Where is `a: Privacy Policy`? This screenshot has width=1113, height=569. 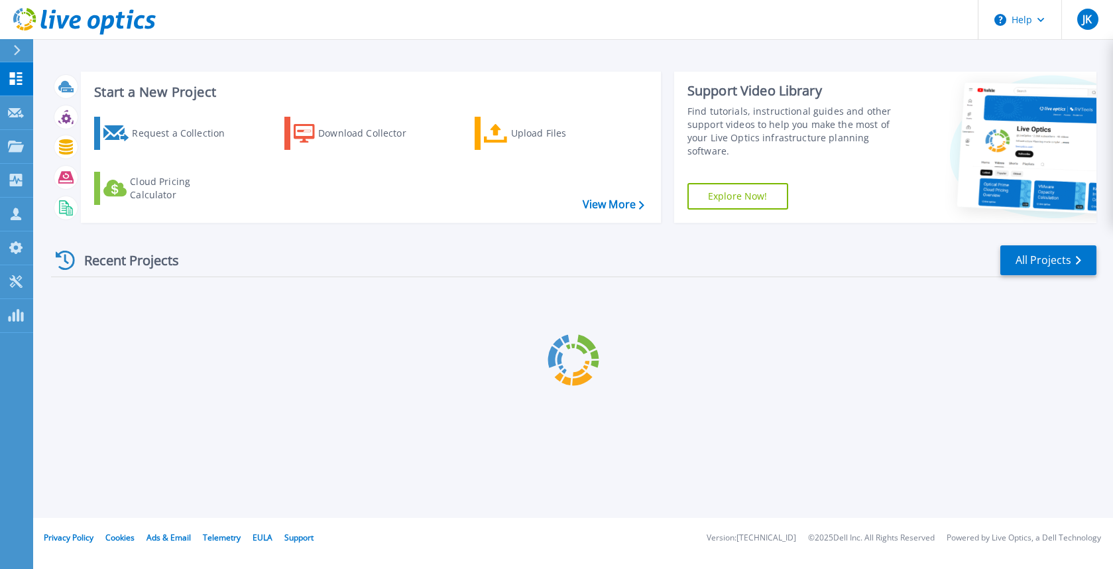
a: Privacy Policy is located at coordinates (68, 537).